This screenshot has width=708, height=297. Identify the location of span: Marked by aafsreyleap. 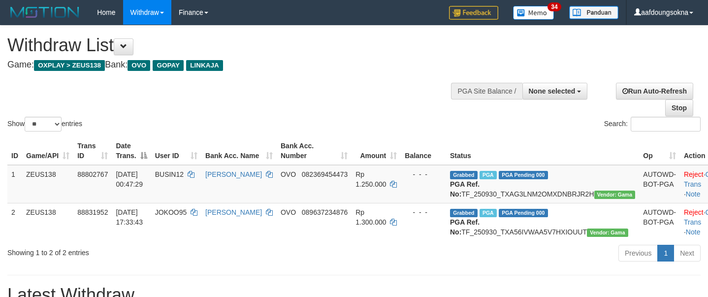
(488, 175).